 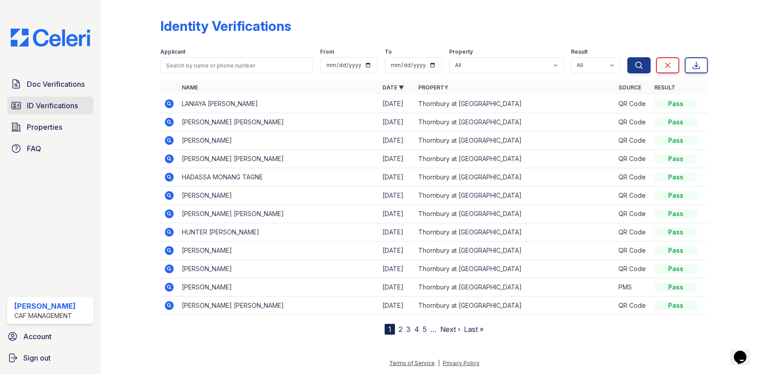 What do you see at coordinates (630, 87) in the screenshot?
I see `a: Source` at bounding box center [630, 87].